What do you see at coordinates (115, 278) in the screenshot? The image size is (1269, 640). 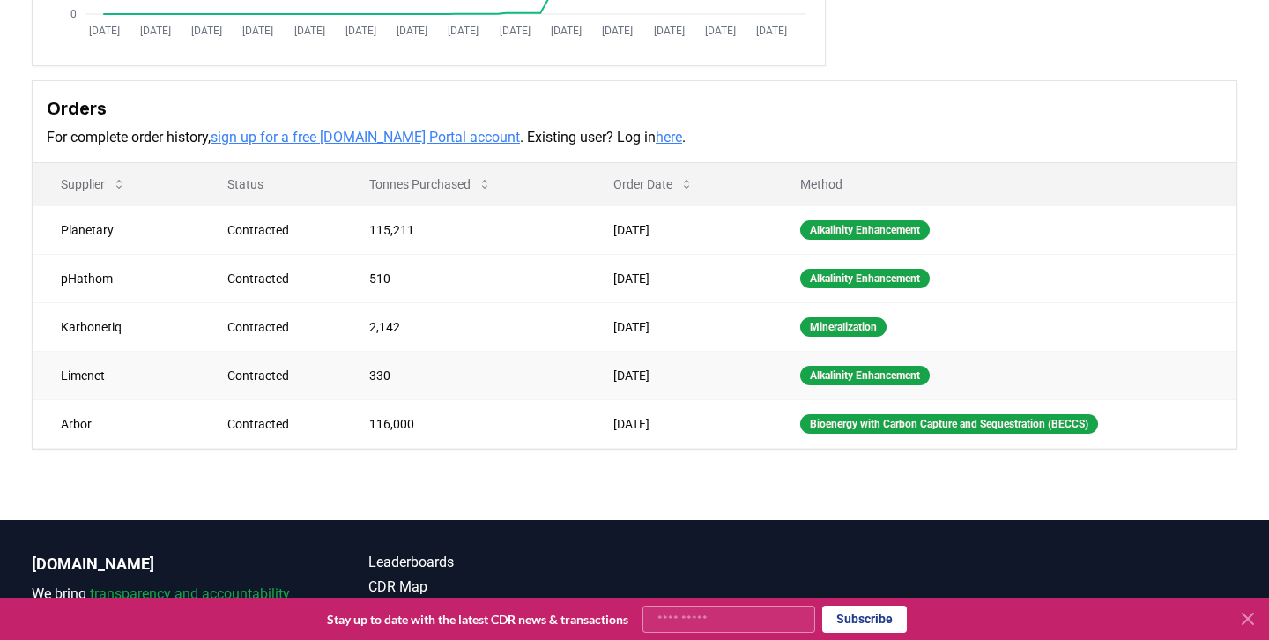 I see `td: pHathom` at bounding box center [115, 278].